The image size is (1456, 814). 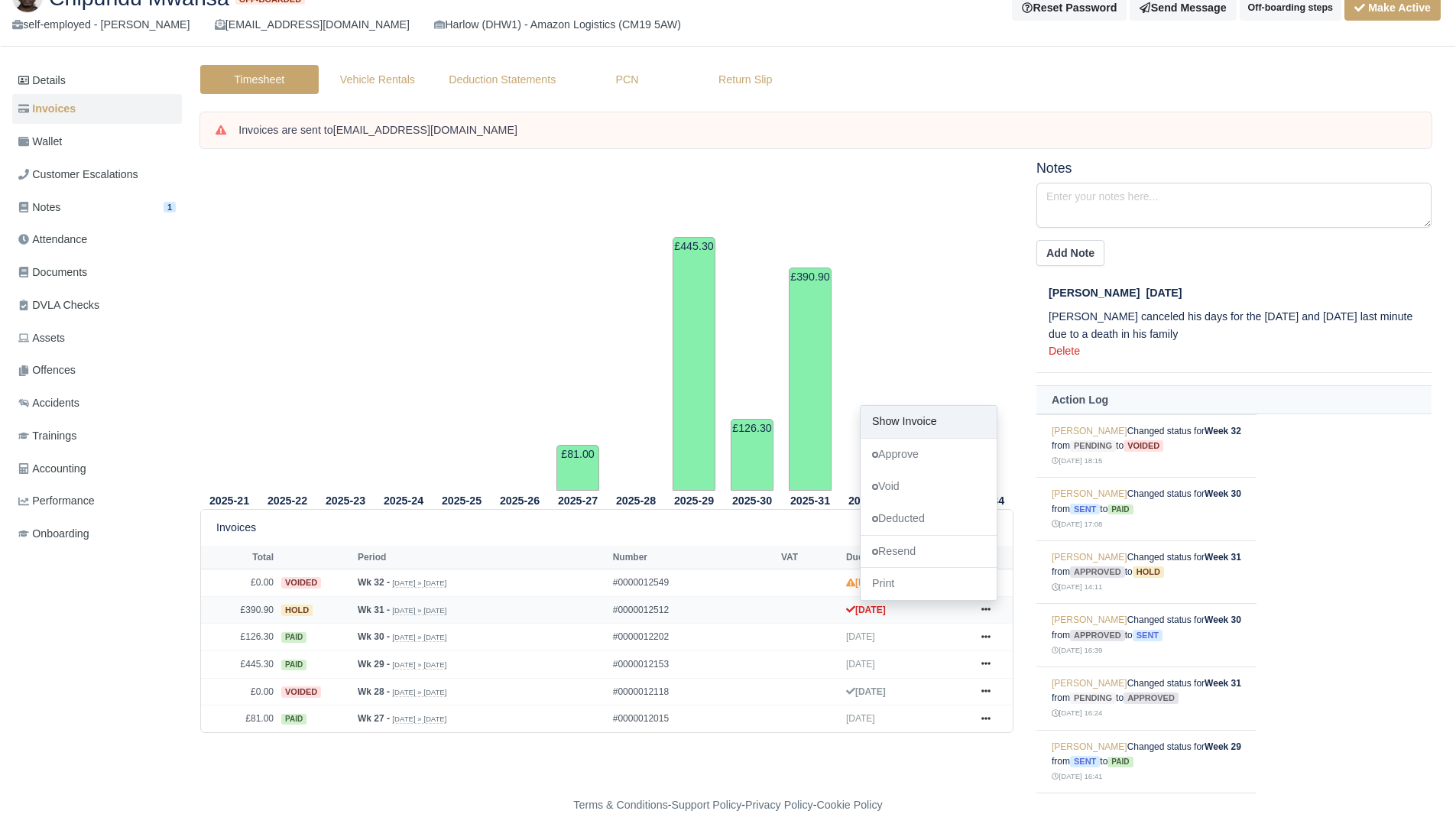 I want to click on span: Attendance, so click(x=53, y=239).